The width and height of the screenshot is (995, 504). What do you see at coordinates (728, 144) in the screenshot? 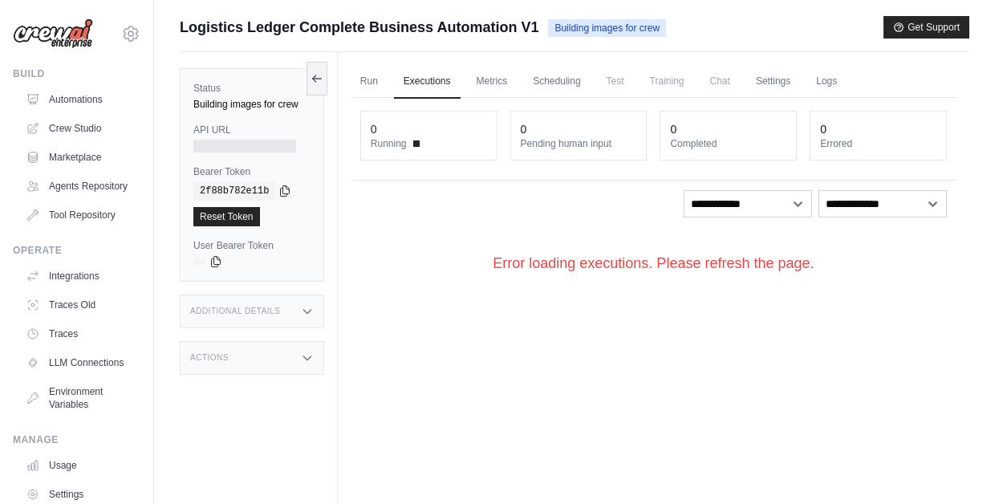
I see `dt: Completed` at bounding box center [728, 144].